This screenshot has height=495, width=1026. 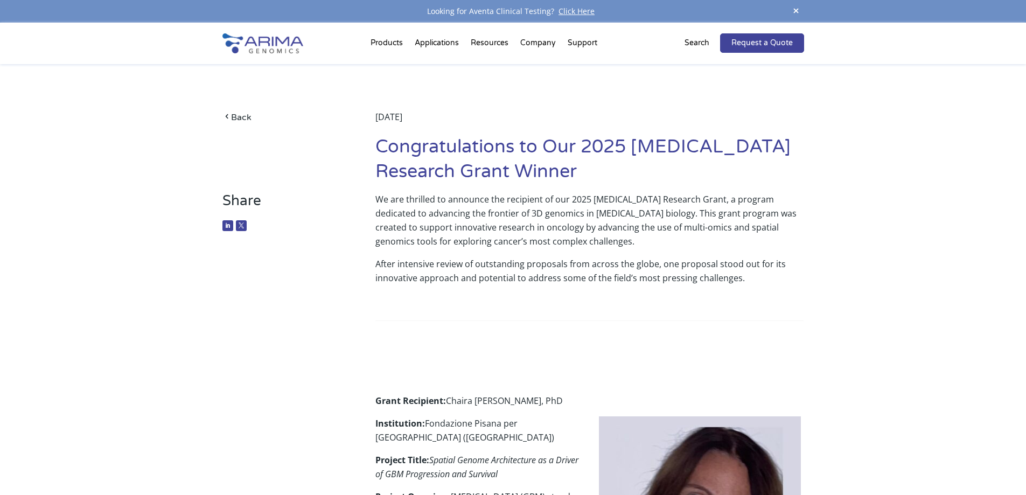 What do you see at coordinates (762, 43) in the screenshot?
I see `a: Request a Quote` at bounding box center [762, 43].